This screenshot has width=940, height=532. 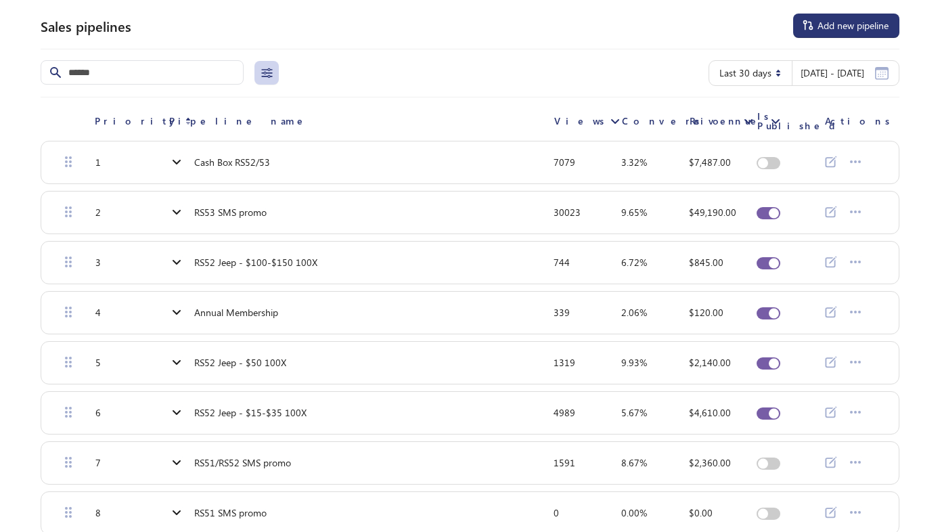 What do you see at coordinates (562, 263) in the screenshot?
I see `div: 744` at bounding box center [562, 263].